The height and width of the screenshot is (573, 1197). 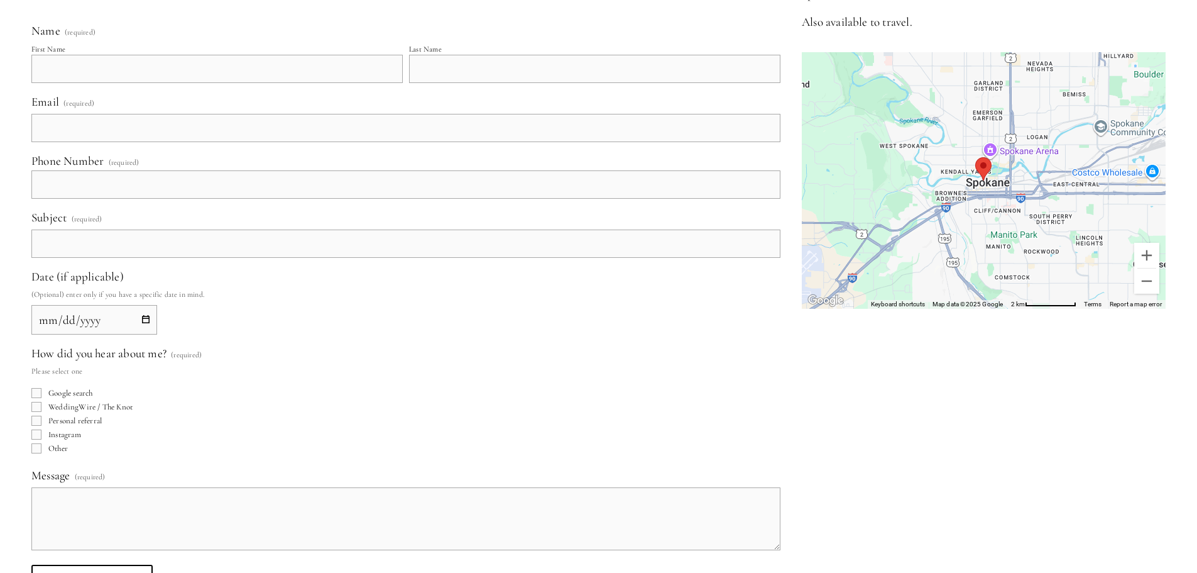 What do you see at coordinates (58, 448) in the screenshot?
I see `span: Other` at bounding box center [58, 448].